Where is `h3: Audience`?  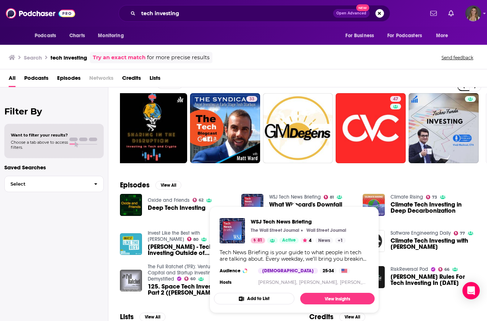
h3: Audience is located at coordinates (236, 271).